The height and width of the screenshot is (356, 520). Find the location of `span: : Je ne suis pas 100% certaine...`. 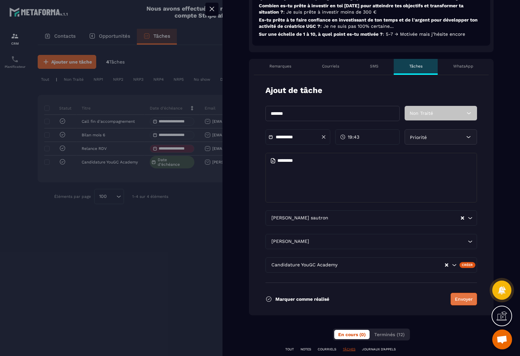

span: : Je ne suis pas 100% certaine... is located at coordinates (357, 26).